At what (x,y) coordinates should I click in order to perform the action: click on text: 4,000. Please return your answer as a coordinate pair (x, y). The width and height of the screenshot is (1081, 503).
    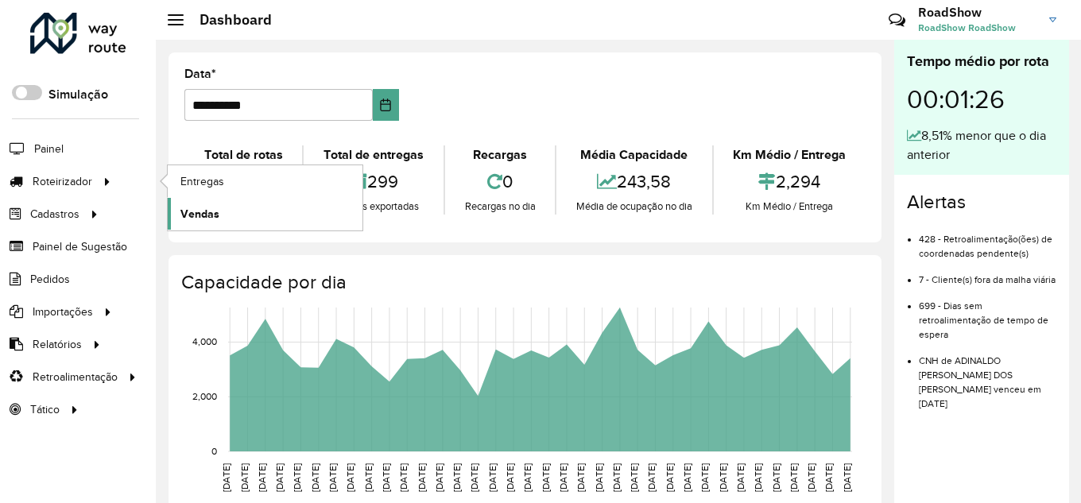
    Looking at the image, I should click on (204, 342).